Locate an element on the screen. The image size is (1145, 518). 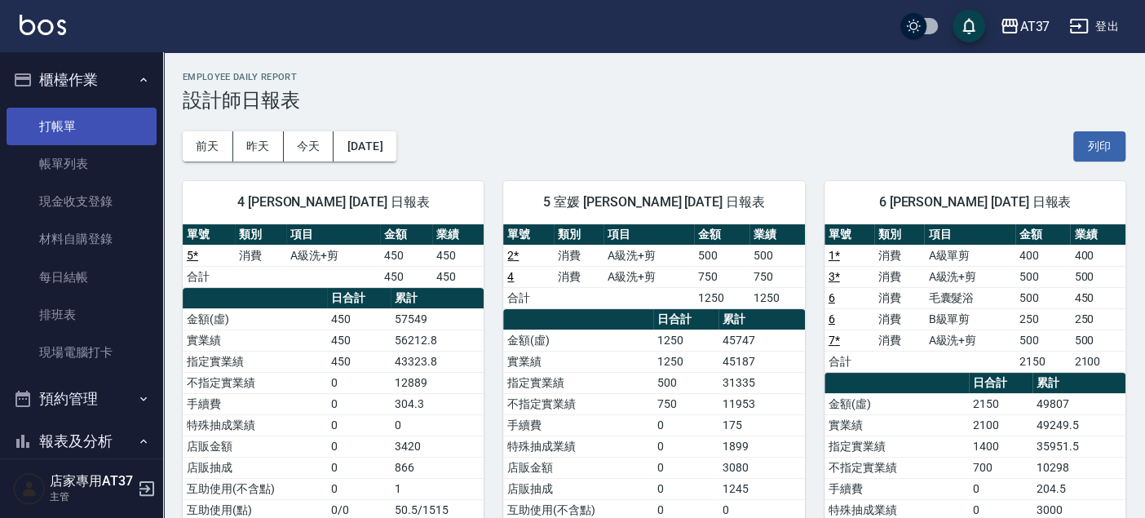
td: 866 is located at coordinates (437, 467).